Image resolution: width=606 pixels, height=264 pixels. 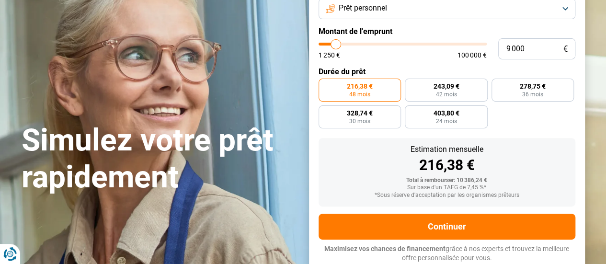 I want to click on span: 278,75 €, so click(x=532, y=86).